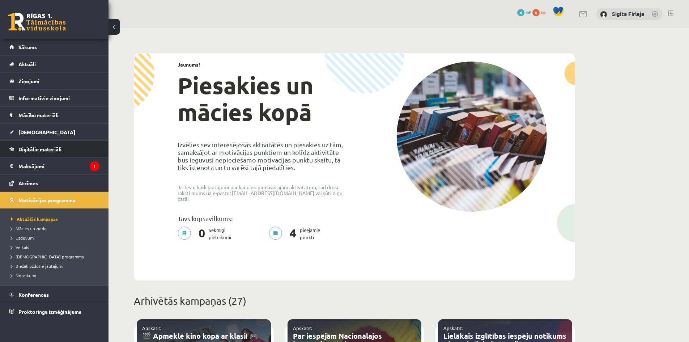 The height and width of the screenshot is (342, 689). Describe the element at coordinates (94, 166) in the screenshot. I see `i: 1` at that location.